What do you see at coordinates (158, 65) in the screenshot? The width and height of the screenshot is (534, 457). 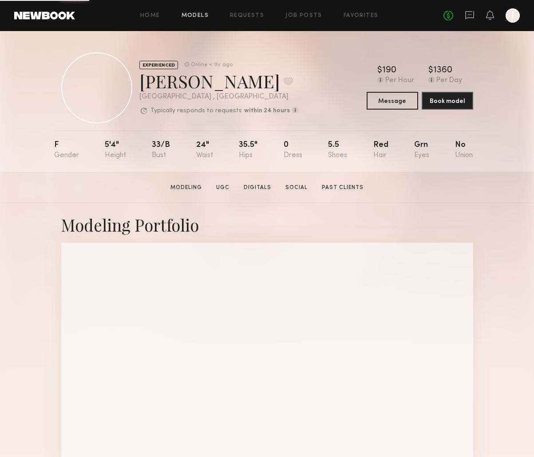 I see `div: EXPERIENCED` at bounding box center [158, 65].